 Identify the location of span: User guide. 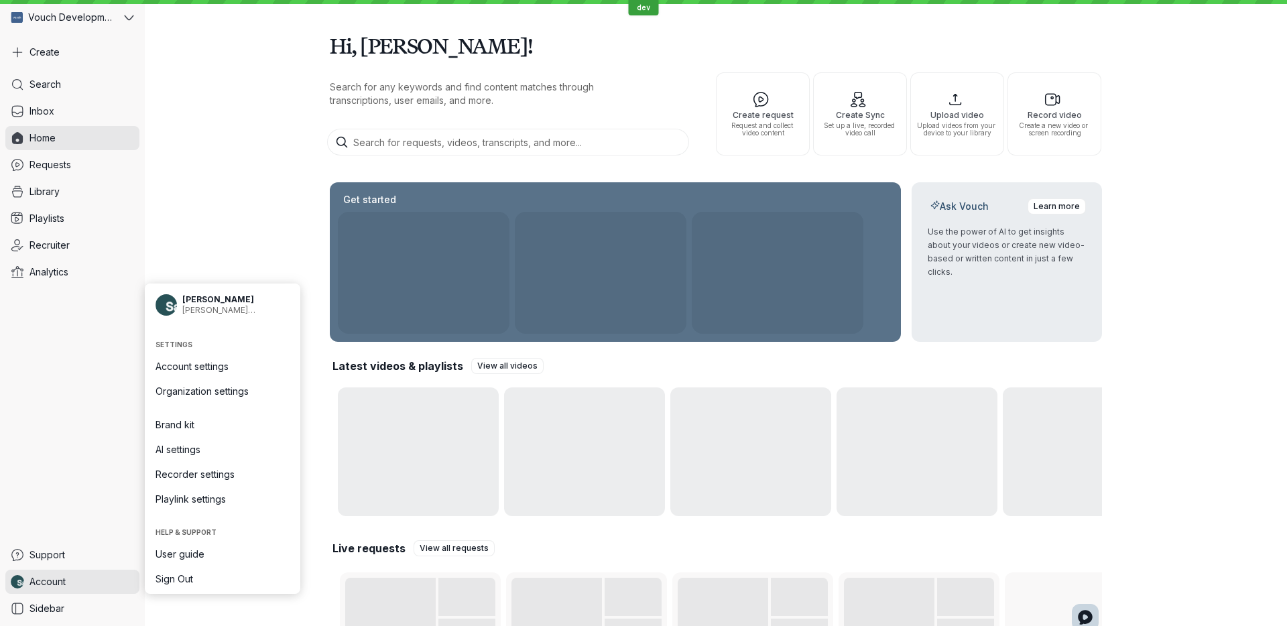
(223, 554).